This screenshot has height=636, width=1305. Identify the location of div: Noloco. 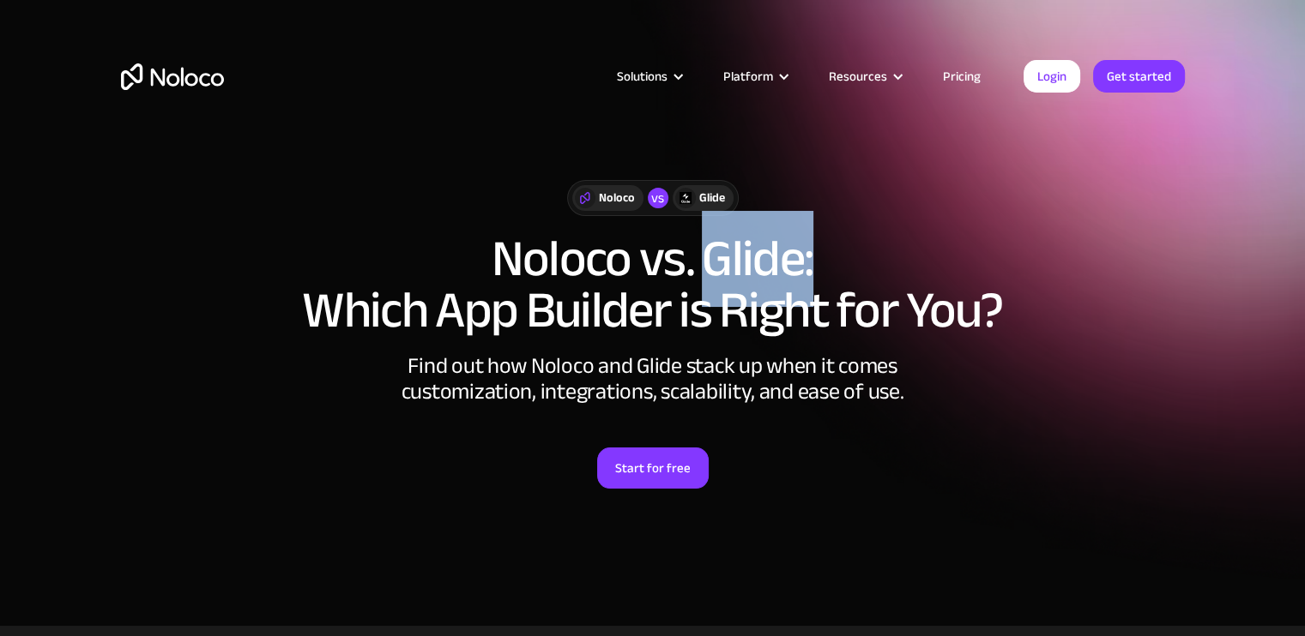
(617, 198).